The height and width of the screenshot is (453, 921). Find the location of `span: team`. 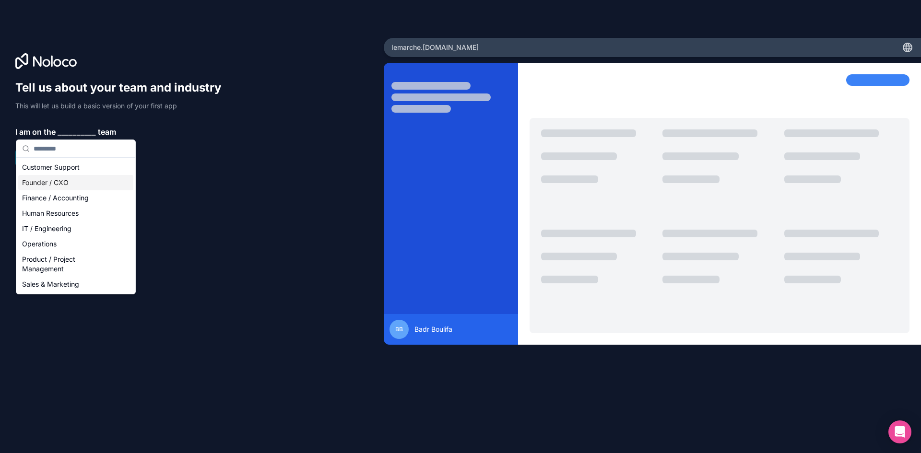

span: team is located at coordinates (107, 132).